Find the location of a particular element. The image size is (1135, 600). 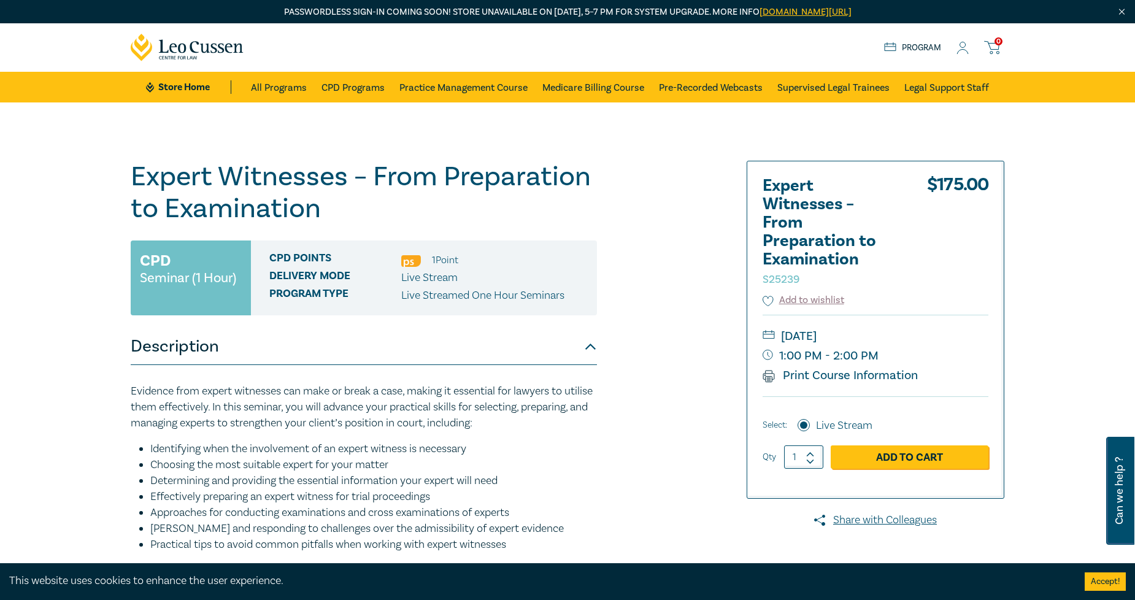

a: Program is located at coordinates (913, 48).